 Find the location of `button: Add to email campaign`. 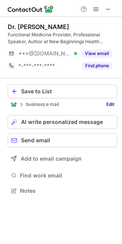

button: Add to email campaign is located at coordinates (62, 159).